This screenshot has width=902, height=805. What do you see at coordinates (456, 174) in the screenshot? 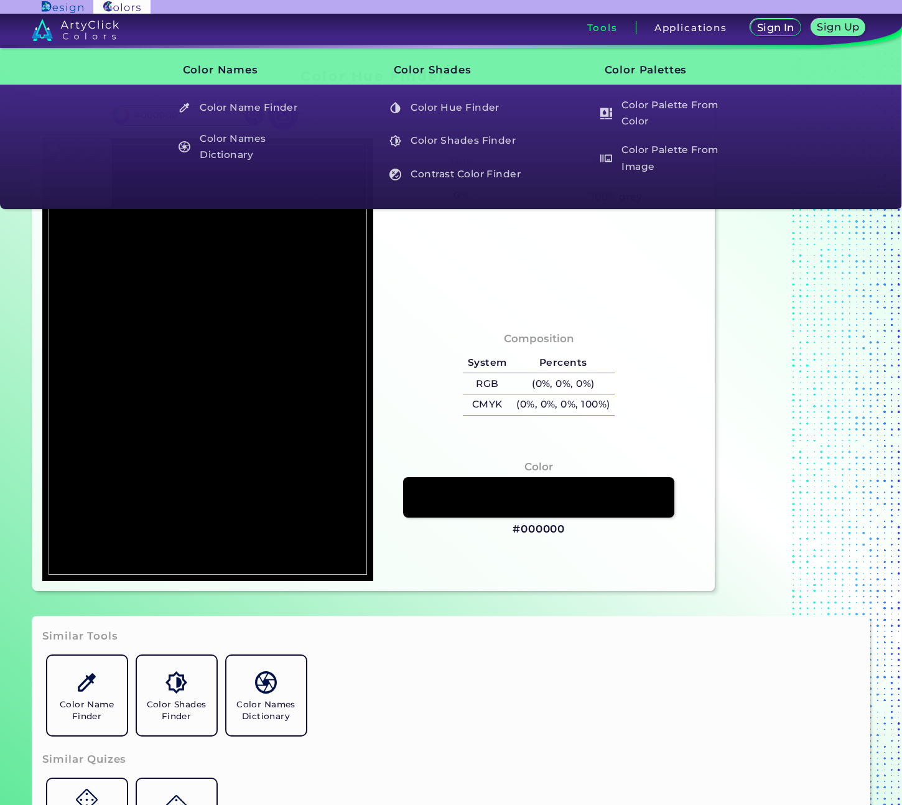
I see `a: Contrast Color Finder` at bounding box center [456, 174].